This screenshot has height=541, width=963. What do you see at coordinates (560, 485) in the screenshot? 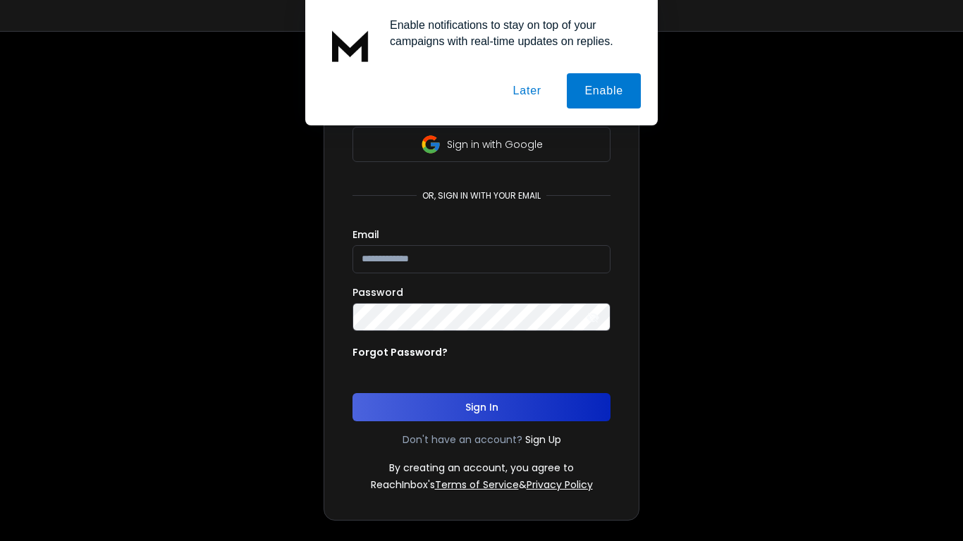
I see `span: Privacy Policy` at bounding box center [560, 485].